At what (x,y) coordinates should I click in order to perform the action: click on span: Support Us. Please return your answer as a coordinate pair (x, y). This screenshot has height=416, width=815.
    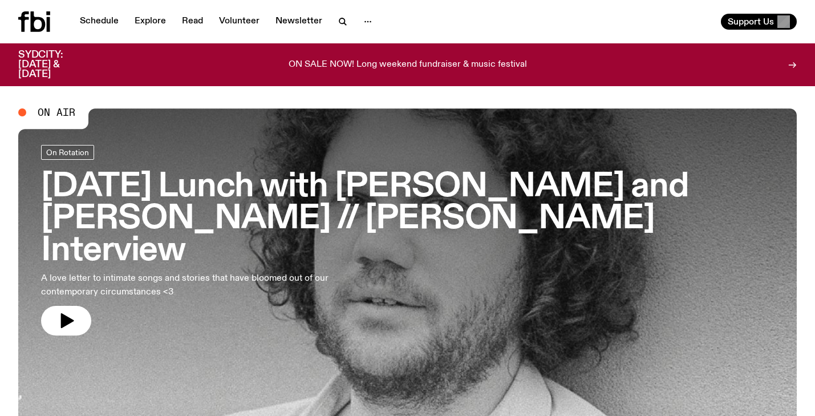
    Looking at the image, I should click on (750, 22).